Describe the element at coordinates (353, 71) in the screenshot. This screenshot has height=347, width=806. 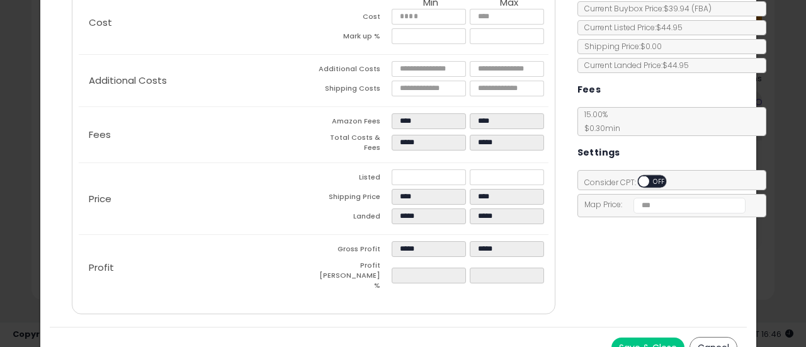
I see `td: Additional Costs` at that location.